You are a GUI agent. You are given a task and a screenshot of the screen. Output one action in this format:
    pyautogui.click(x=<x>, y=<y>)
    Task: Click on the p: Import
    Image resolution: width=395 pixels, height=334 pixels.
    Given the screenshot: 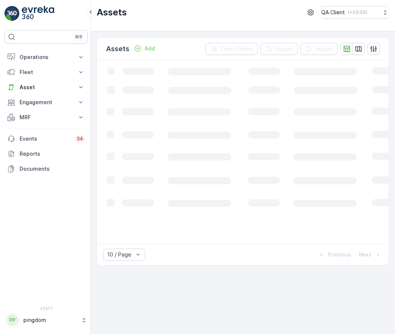 What is the action you would take?
    pyautogui.click(x=324, y=49)
    